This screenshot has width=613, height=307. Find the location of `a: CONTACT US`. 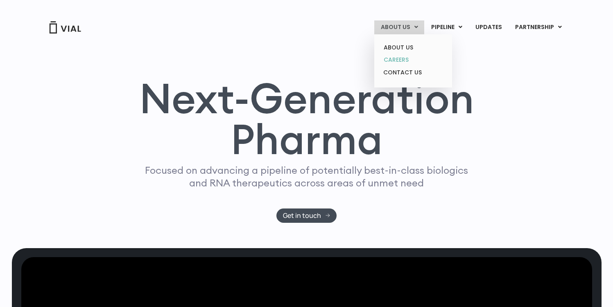

a: CONTACT US is located at coordinates (413, 73).